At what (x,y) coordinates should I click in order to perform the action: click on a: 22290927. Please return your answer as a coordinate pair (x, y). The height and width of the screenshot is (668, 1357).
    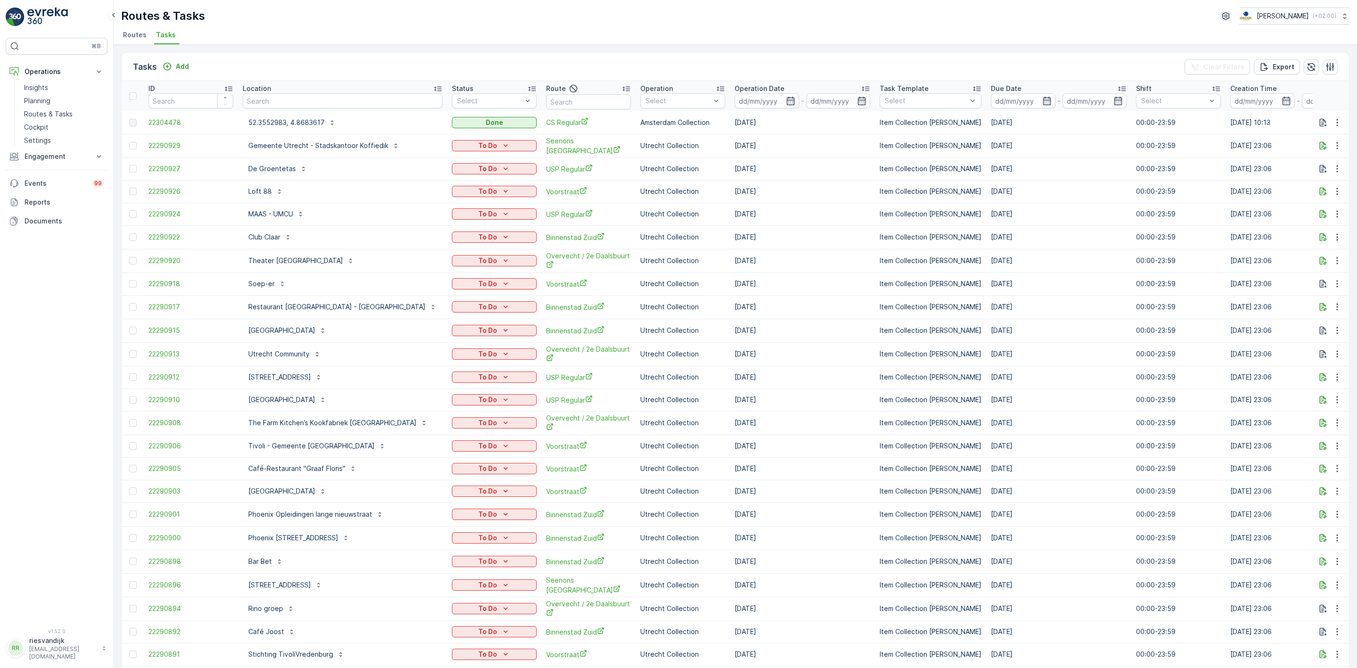
    Looking at the image, I should click on (191, 169).